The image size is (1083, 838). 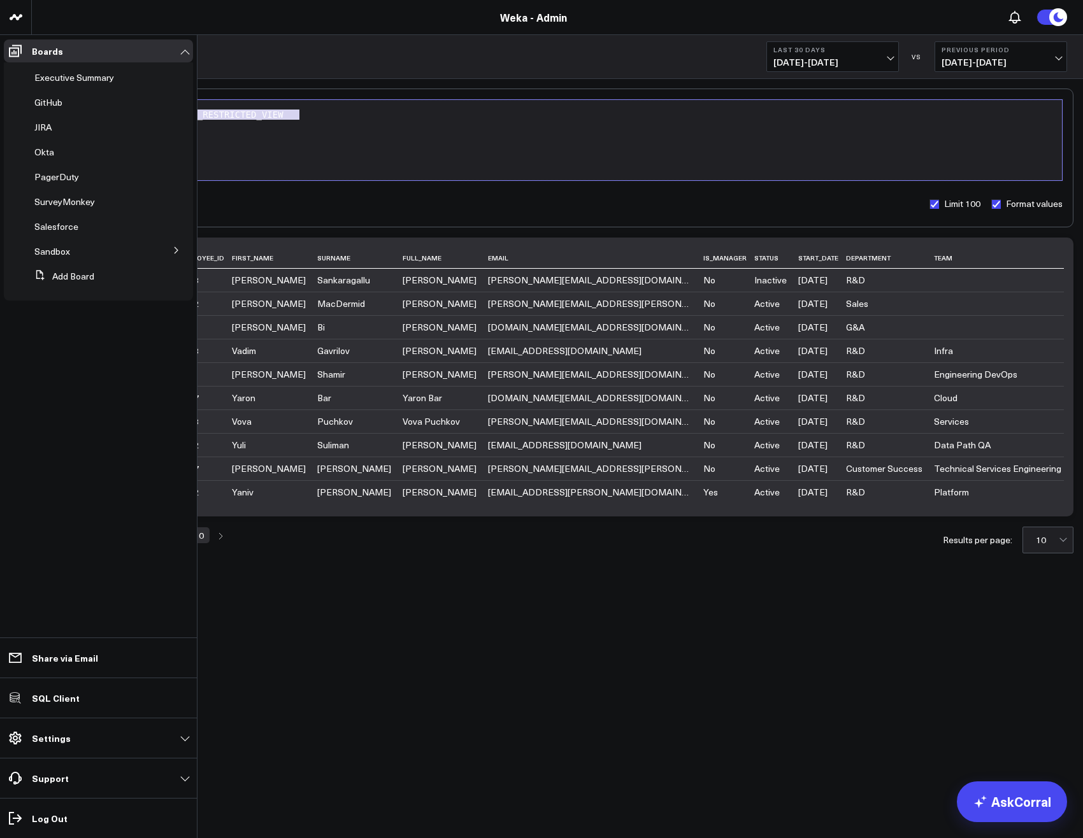 What do you see at coordinates (199, 398) in the screenshot?
I see `div: 7837` at bounding box center [199, 398].